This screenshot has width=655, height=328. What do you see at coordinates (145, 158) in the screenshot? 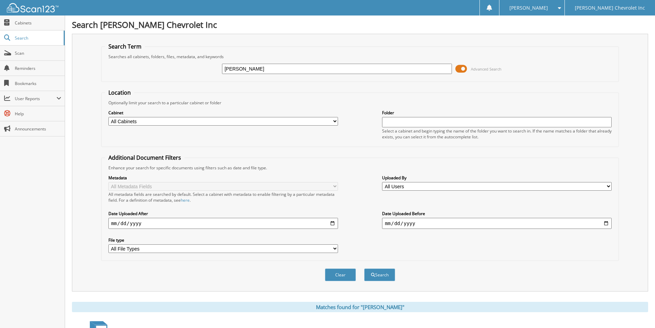
I see `legend: Additional Document Filters` at bounding box center [145, 158].